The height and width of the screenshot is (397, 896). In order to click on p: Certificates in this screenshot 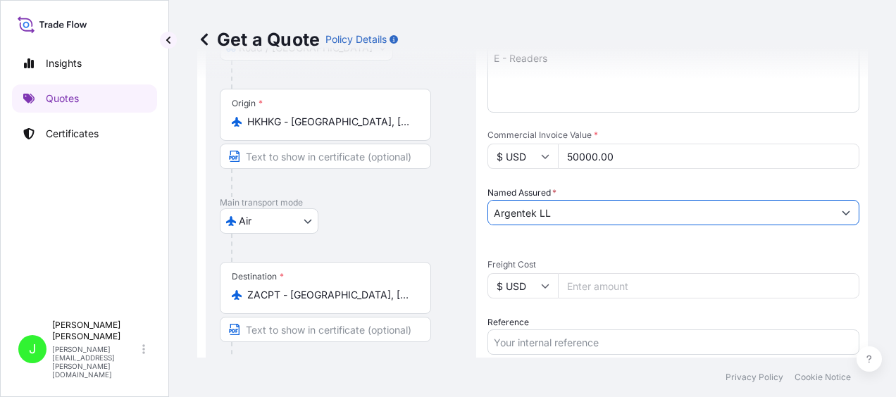, I will do `click(72, 134)`.